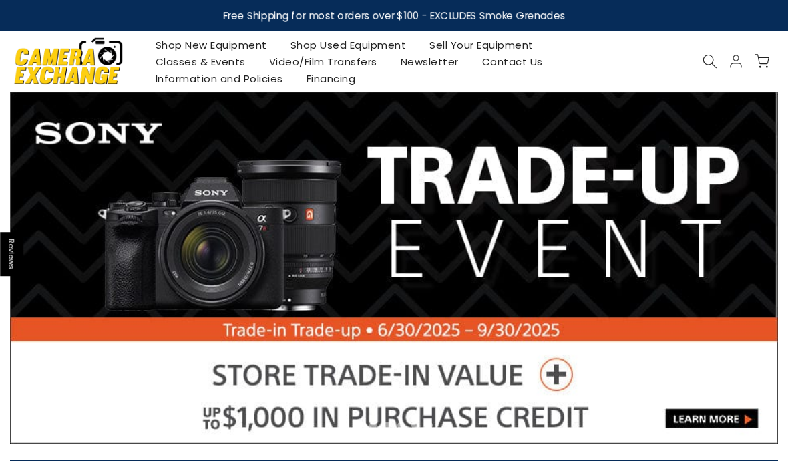 This screenshot has width=788, height=461. I want to click on a: Financing, so click(331, 78).